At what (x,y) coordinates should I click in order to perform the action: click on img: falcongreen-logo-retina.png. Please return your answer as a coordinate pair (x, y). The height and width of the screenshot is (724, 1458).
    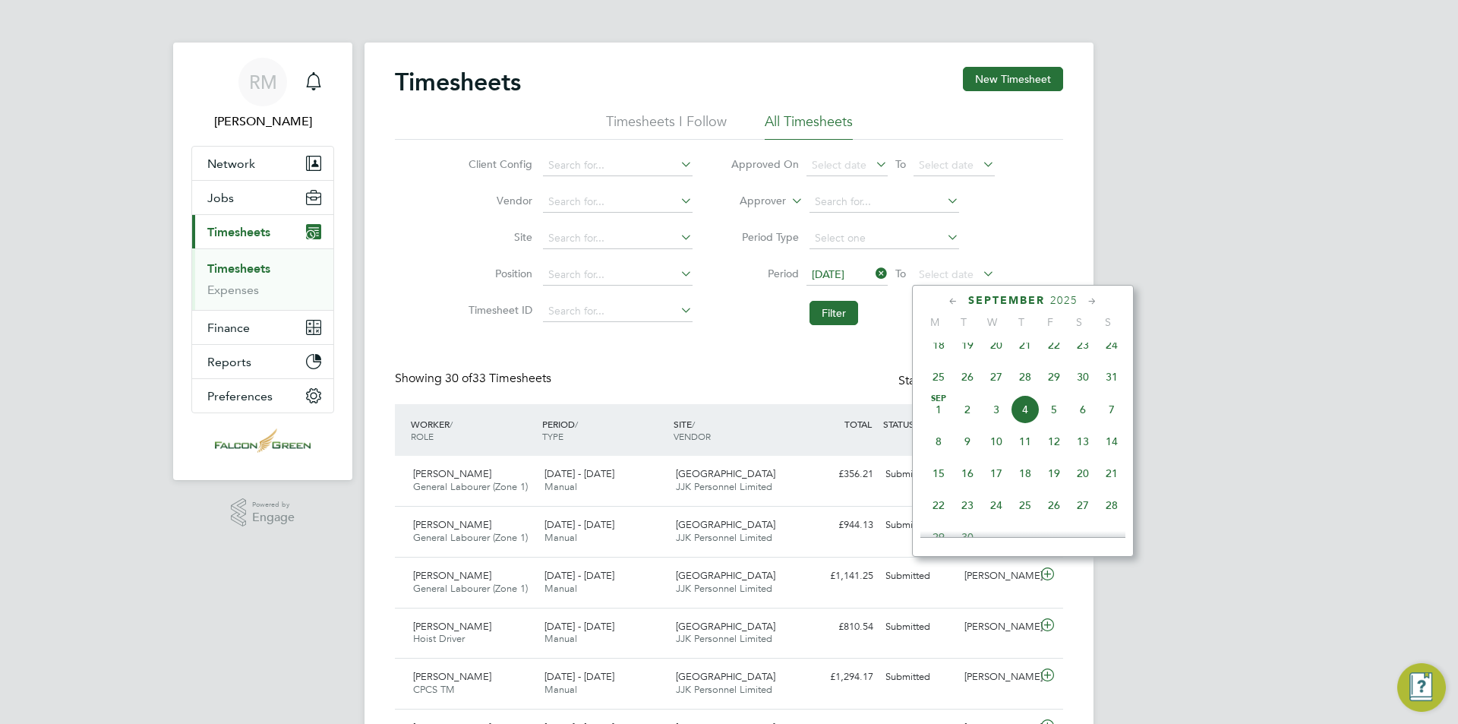
    Looking at the image, I should click on (263, 441).